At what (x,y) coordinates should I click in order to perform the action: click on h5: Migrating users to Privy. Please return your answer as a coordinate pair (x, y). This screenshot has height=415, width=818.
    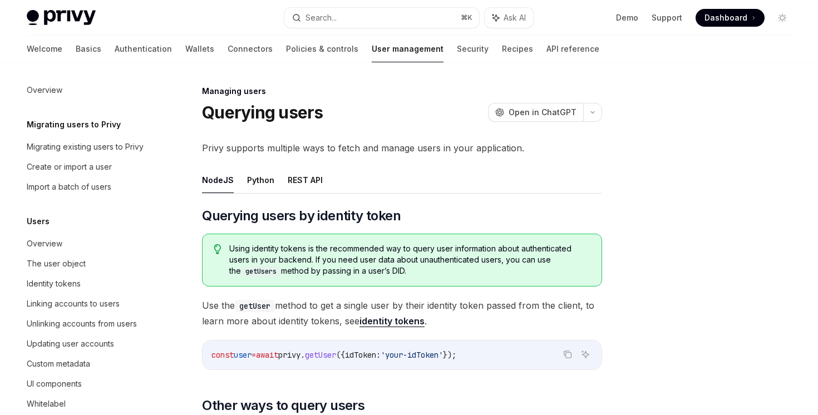
    Looking at the image, I should click on (73, 125).